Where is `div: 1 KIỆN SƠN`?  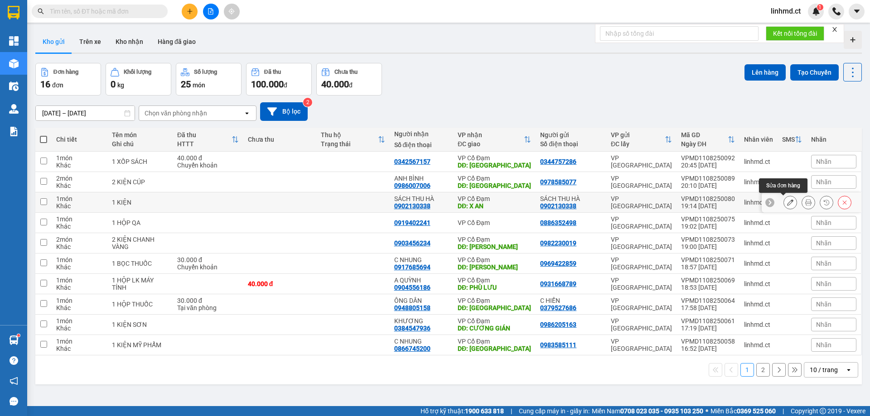
div: 1 KIỆN SƠN is located at coordinates (140, 325).